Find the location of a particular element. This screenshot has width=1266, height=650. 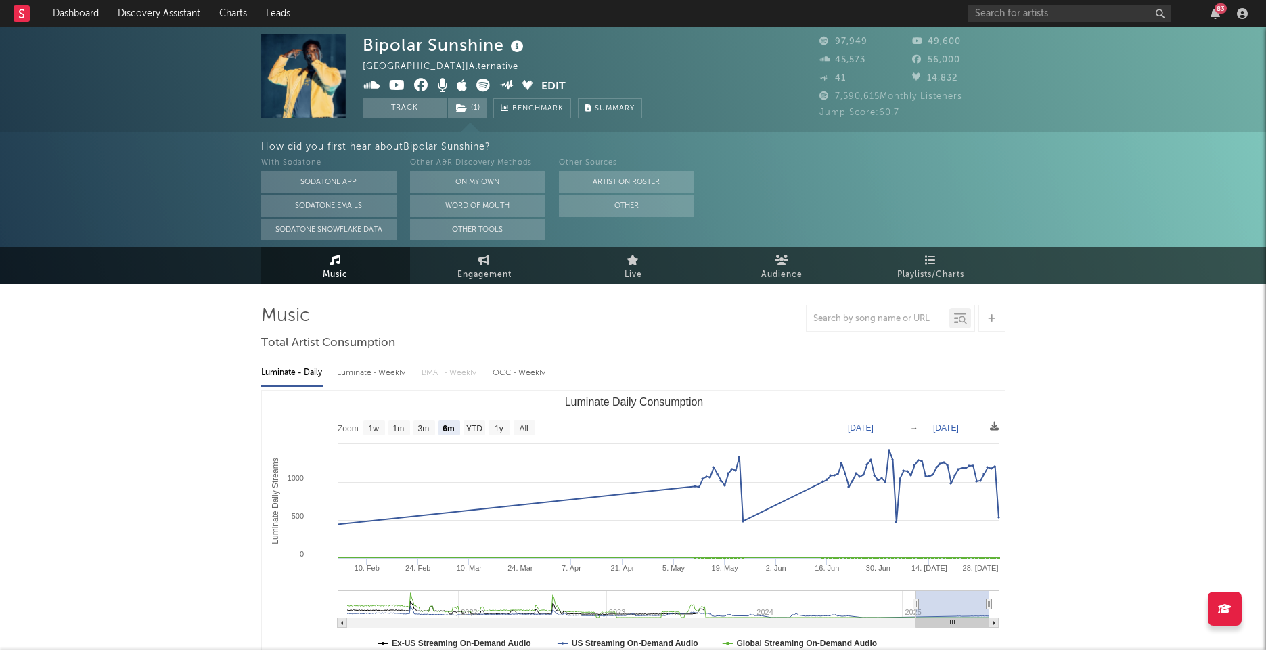

button: Other Tools is located at coordinates (478, 229).